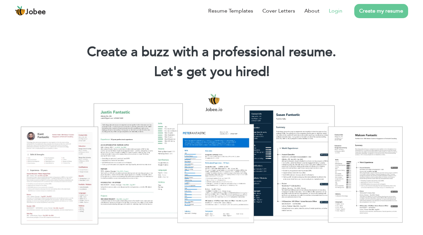  I want to click on a: Cover Letters, so click(278, 11).